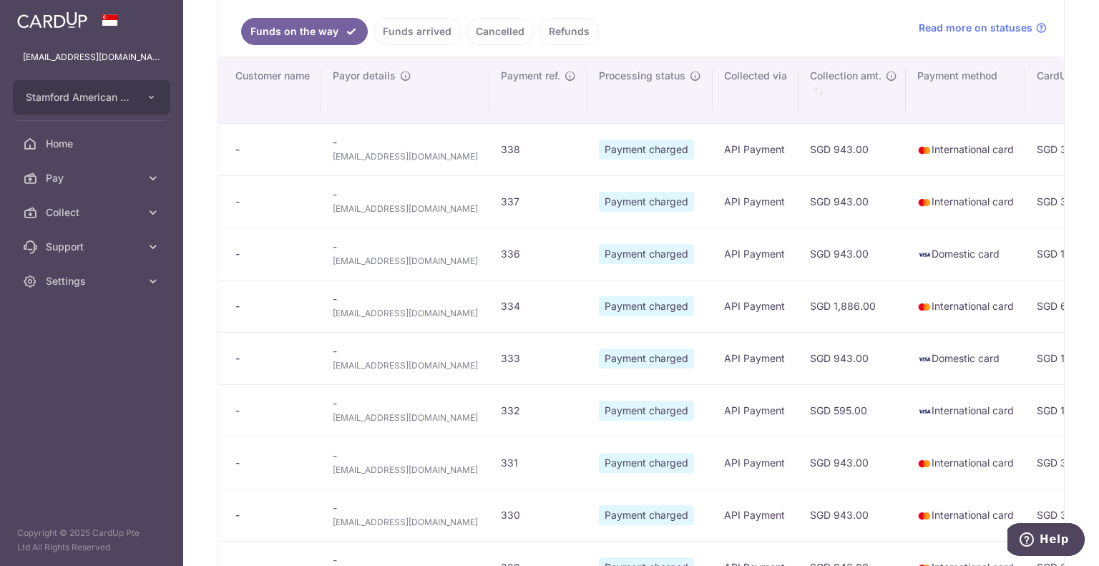 This screenshot has width=1099, height=566. I want to click on img: CardUp, so click(52, 20).